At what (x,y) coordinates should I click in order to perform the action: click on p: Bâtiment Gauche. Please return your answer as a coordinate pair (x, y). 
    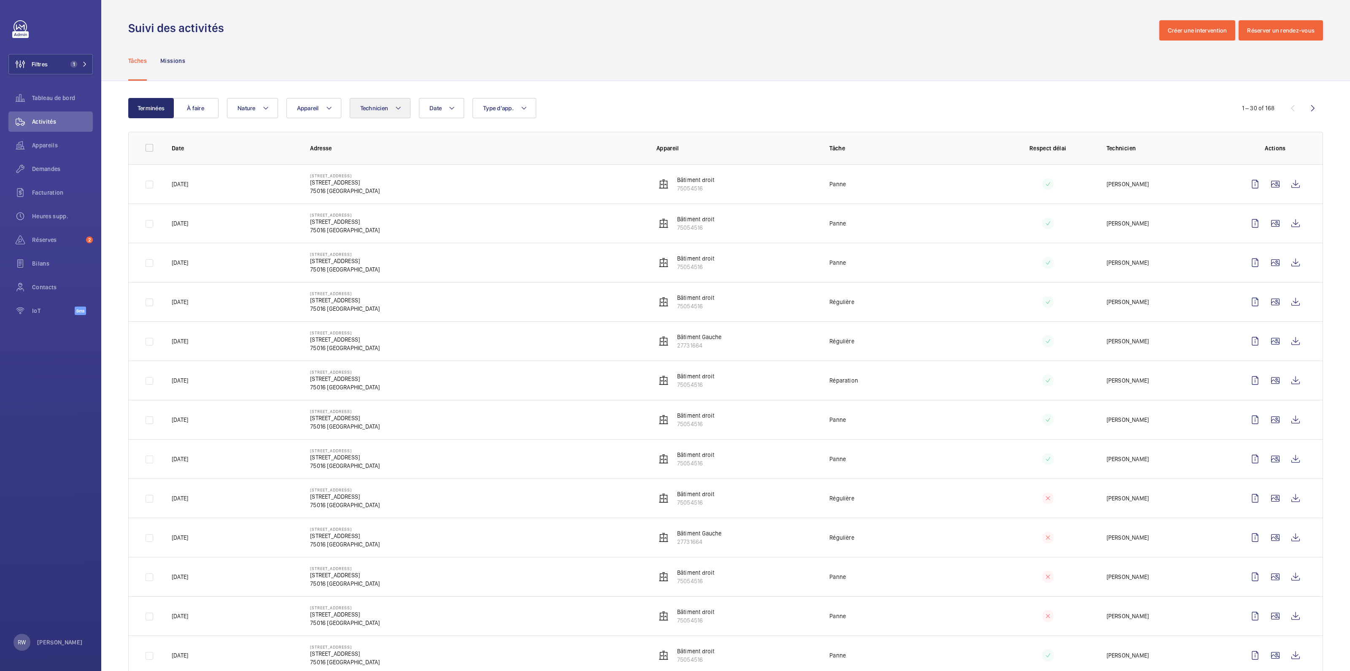
    Looking at the image, I should click on (700, 533).